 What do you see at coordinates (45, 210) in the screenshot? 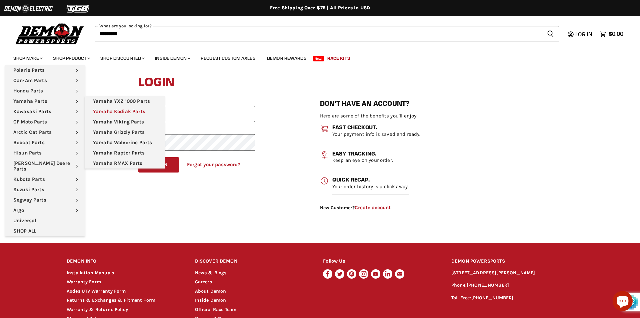
I see `a: Argo` at bounding box center [45, 210].